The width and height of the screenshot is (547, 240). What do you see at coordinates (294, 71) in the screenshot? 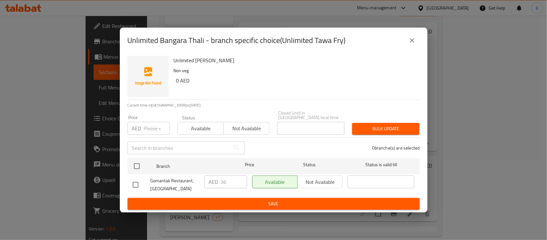
I see `p: Non veg` at bounding box center [294, 71].